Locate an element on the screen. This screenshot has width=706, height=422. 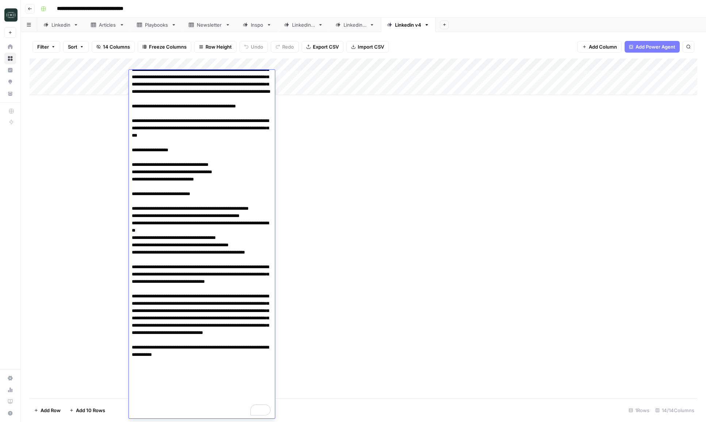
a: Browse is located at coordinates (10, 58).